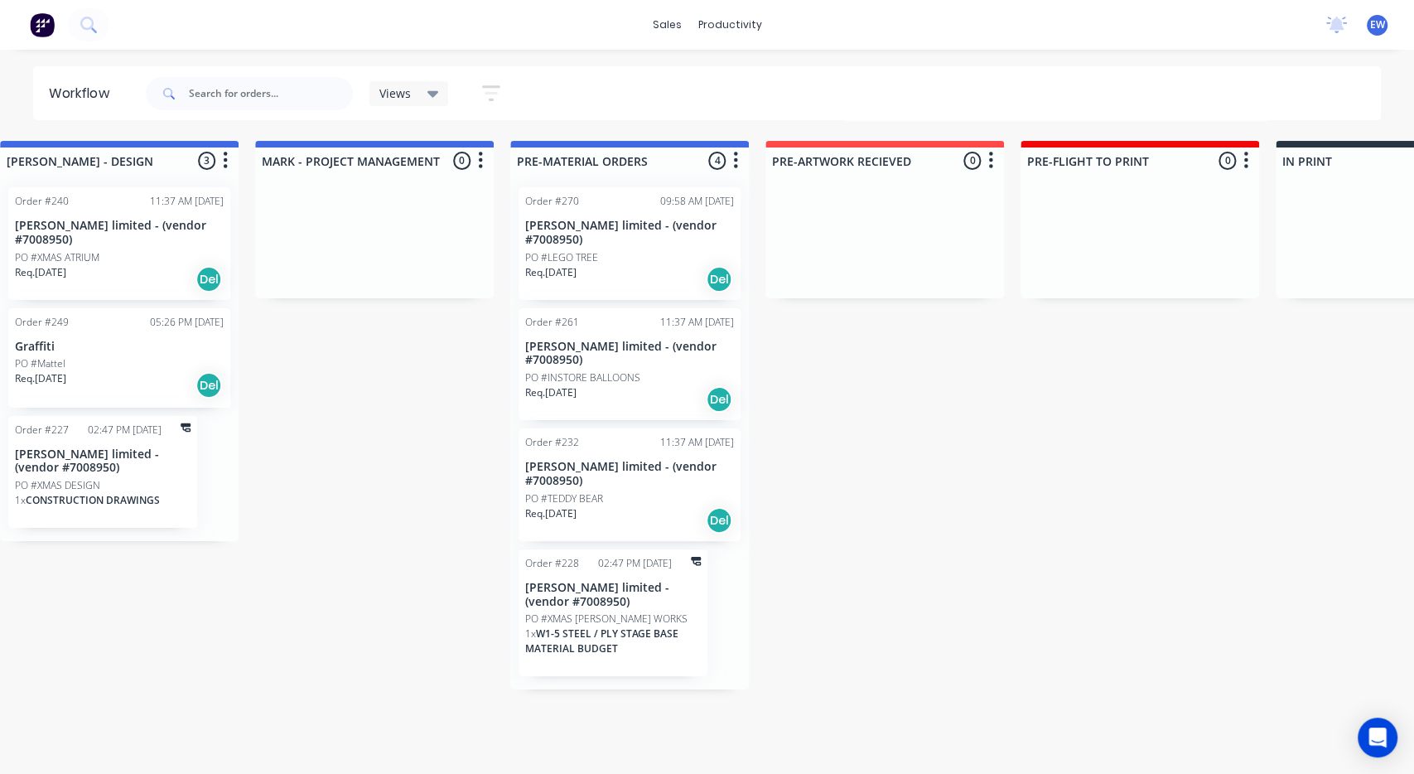 The height and width of the screenshot is (774, 1414). I want to click on p: PO #Mattel, so click(40, 364).